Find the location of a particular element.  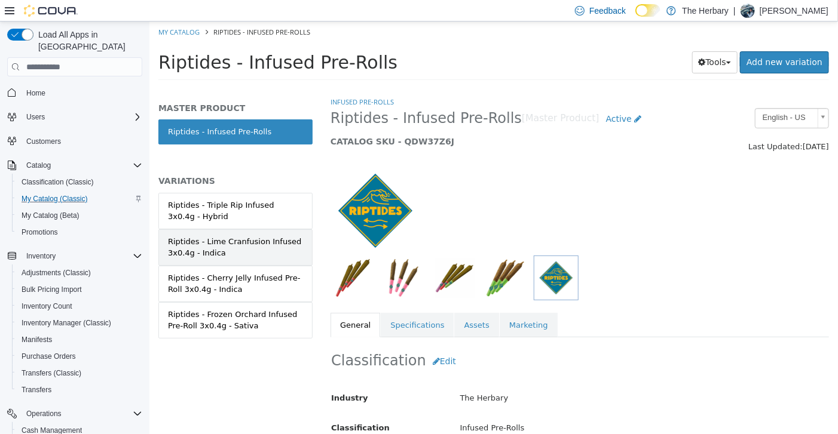

button: Customers is located at coordinates (75, 141).